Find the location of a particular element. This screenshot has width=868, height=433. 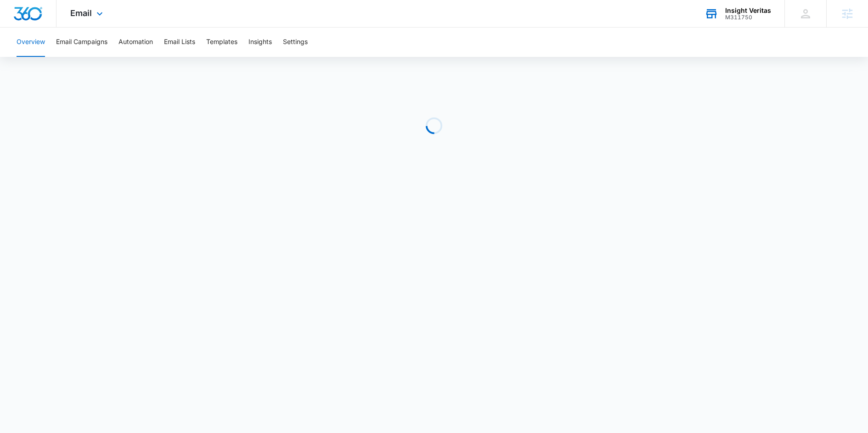

span: Email is located at coordinates (81, 13).